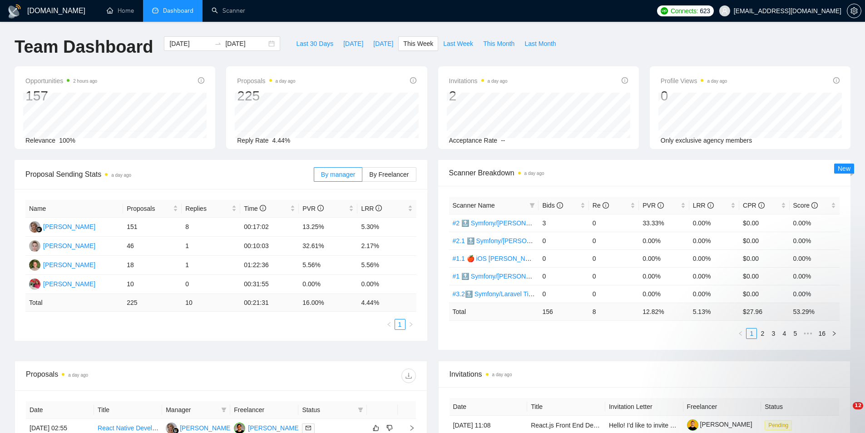 Image resolution: width=865 pixels, height=433 pixels. Describe the element at coordinates (418, 44) in the screenshot. I see `button: This Week` at that location.